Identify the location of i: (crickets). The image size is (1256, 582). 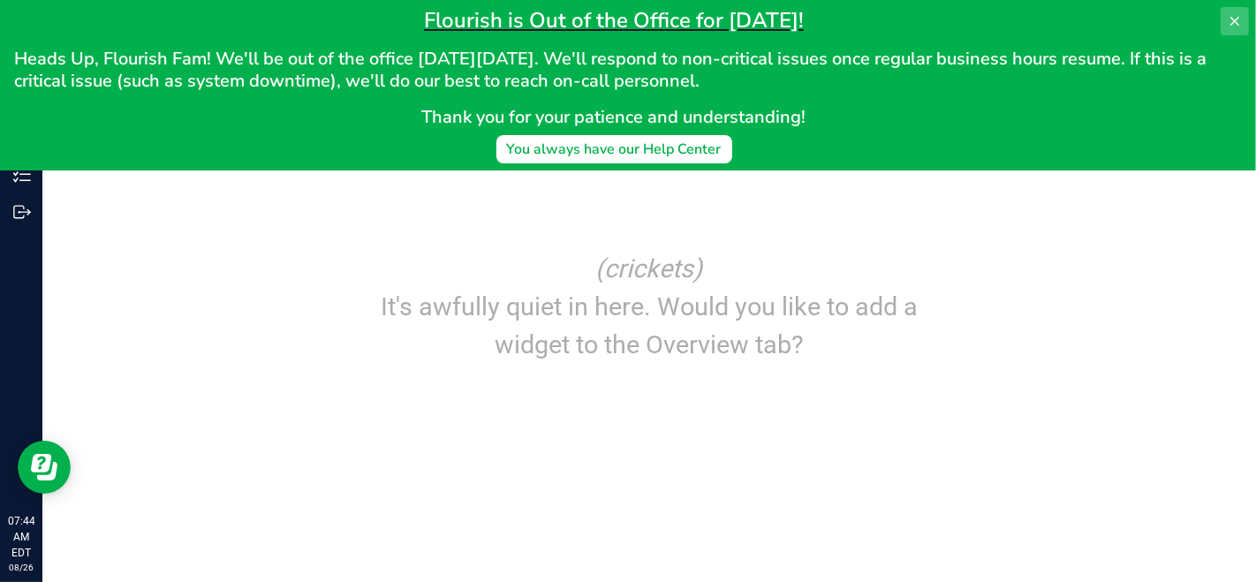
(649, 269).